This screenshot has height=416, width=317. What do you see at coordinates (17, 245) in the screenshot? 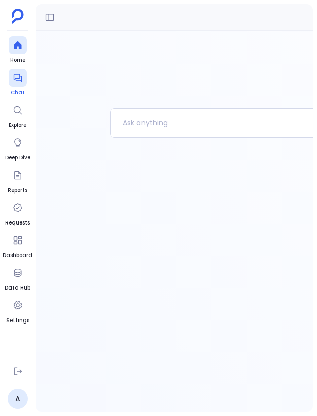
I see `a: Dashboard` at bounding box center [17, 245].